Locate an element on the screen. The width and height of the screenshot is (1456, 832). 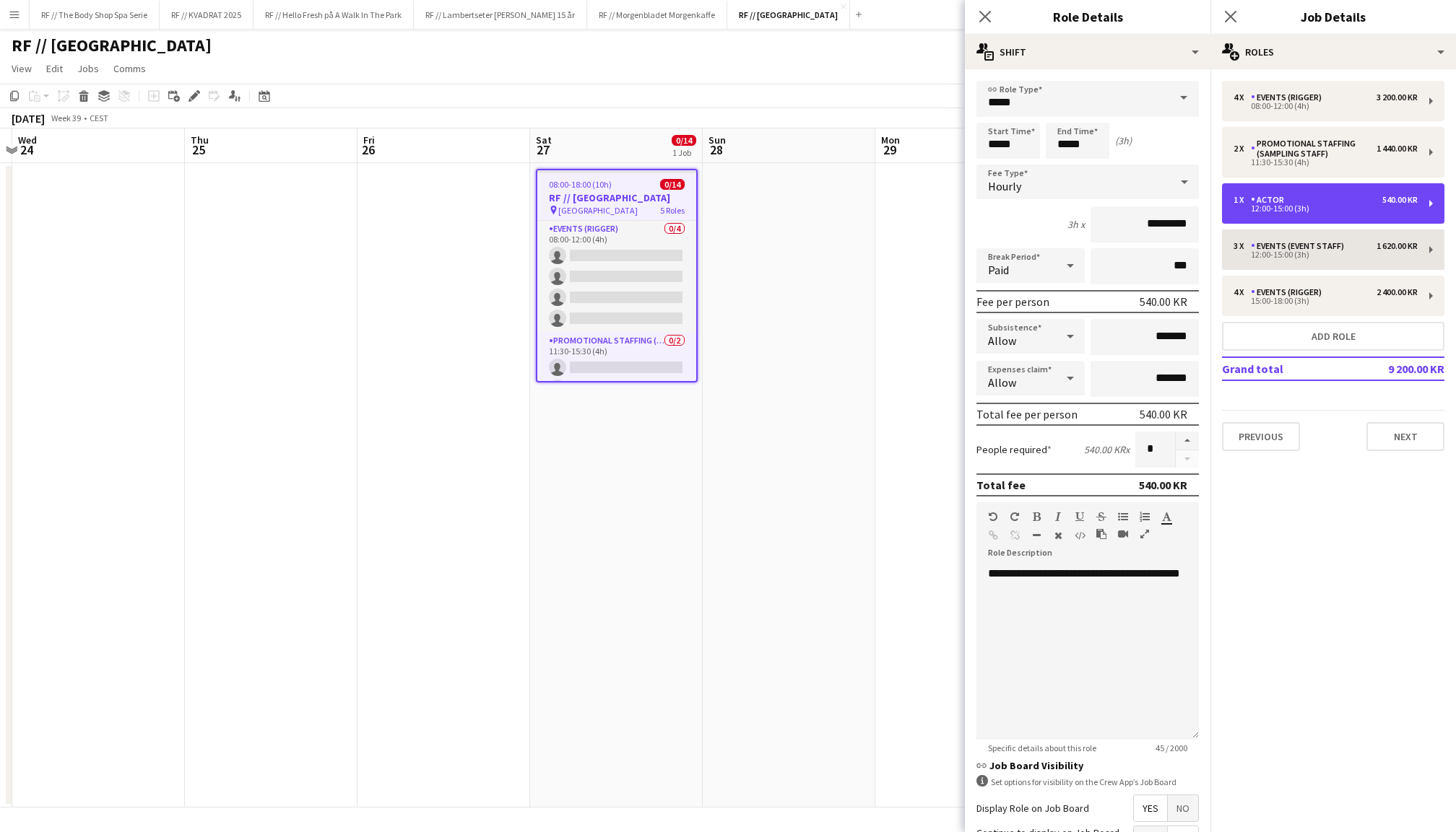
span: Week 39 is located at coordinates (66, 118).